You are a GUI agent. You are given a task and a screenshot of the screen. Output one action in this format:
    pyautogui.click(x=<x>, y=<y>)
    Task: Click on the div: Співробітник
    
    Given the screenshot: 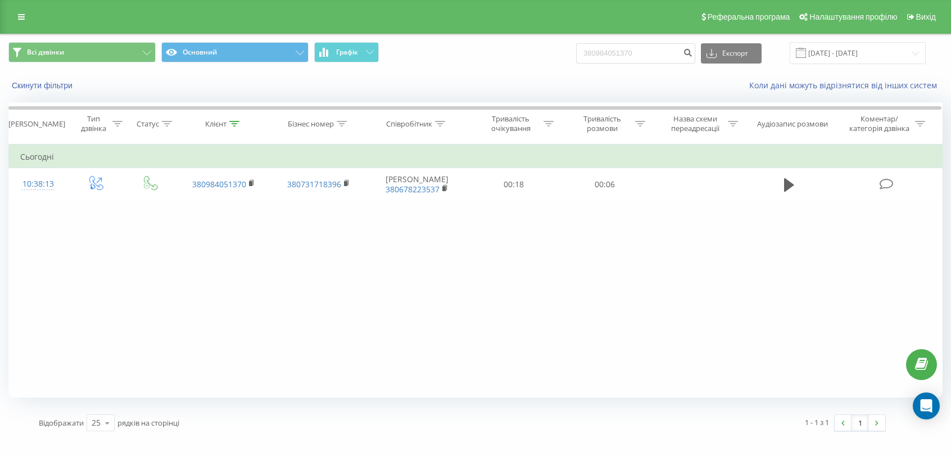 What is the action you would take?
    pyautogui.click(x=409, y=124)
    